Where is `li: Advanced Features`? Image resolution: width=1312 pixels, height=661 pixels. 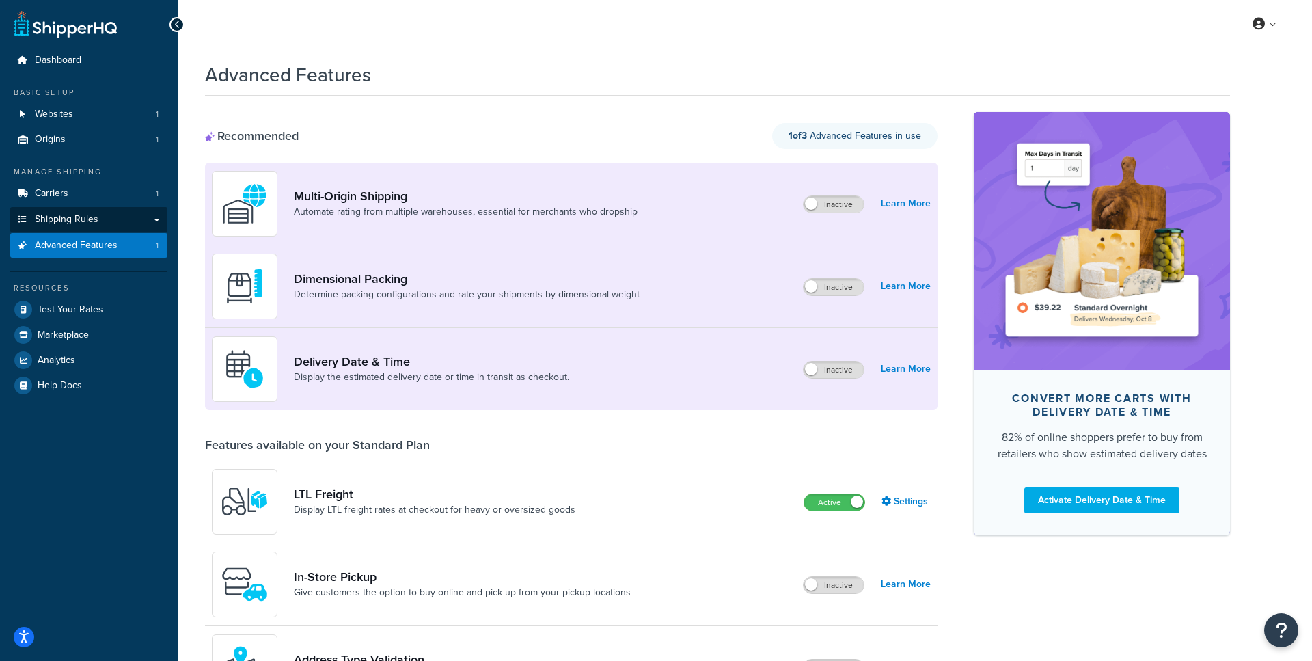
li: Advanced Features is located at coordinates (89, 245).